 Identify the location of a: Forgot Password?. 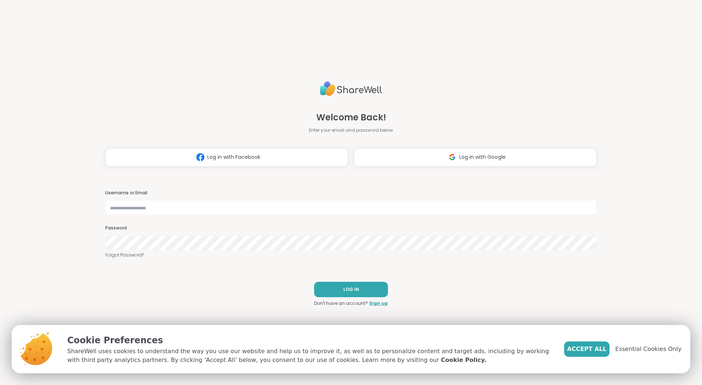
(351, 255).